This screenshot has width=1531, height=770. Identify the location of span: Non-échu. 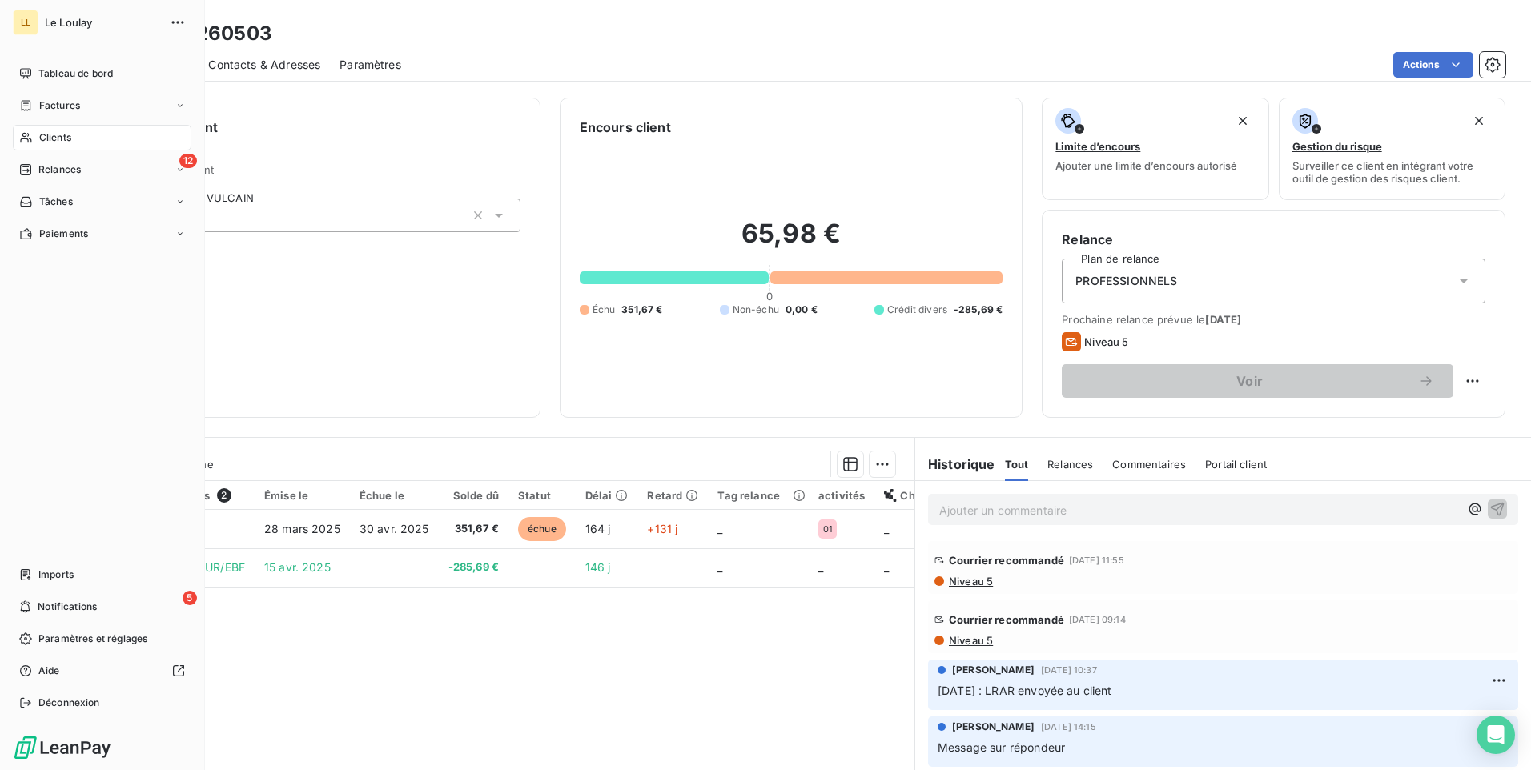
(756, 310).